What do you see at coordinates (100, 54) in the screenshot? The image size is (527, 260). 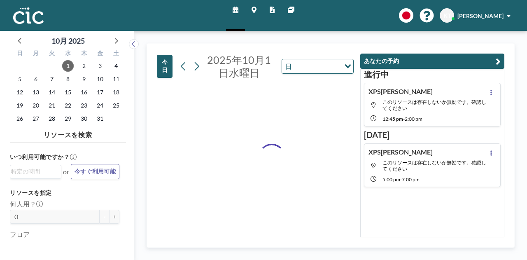 I see `div: 金` at bounding box center [100, 54].